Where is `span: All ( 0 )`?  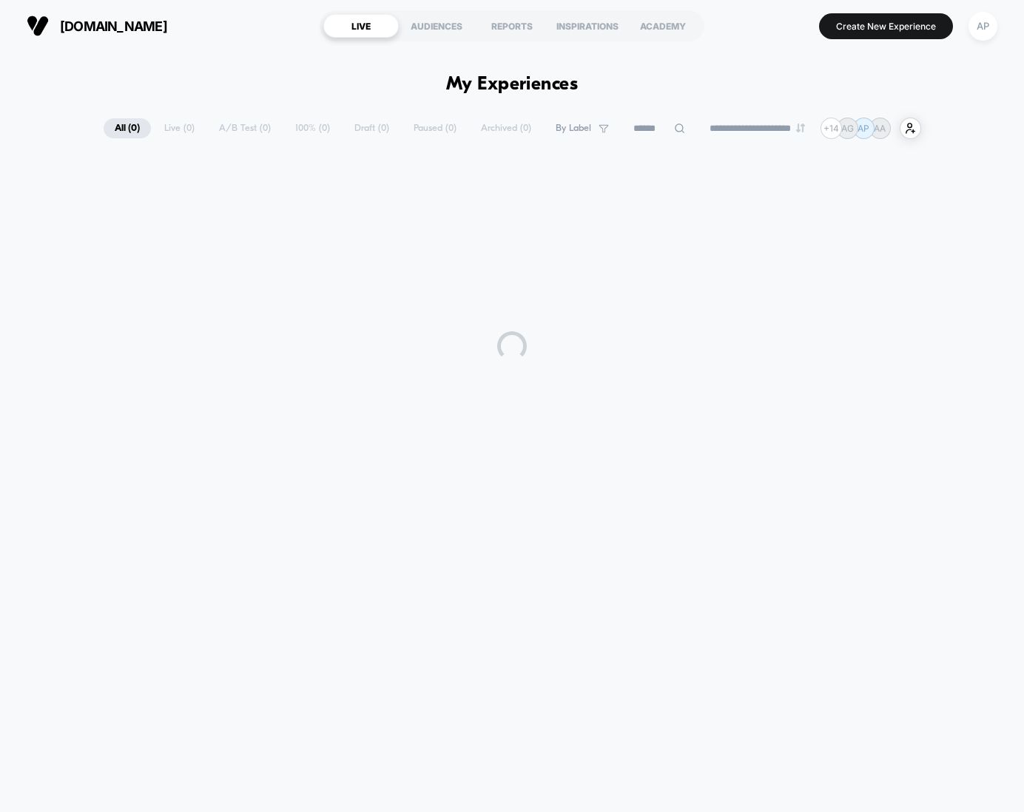
span: All ( 0 ) is located at coordinates (127, 128).